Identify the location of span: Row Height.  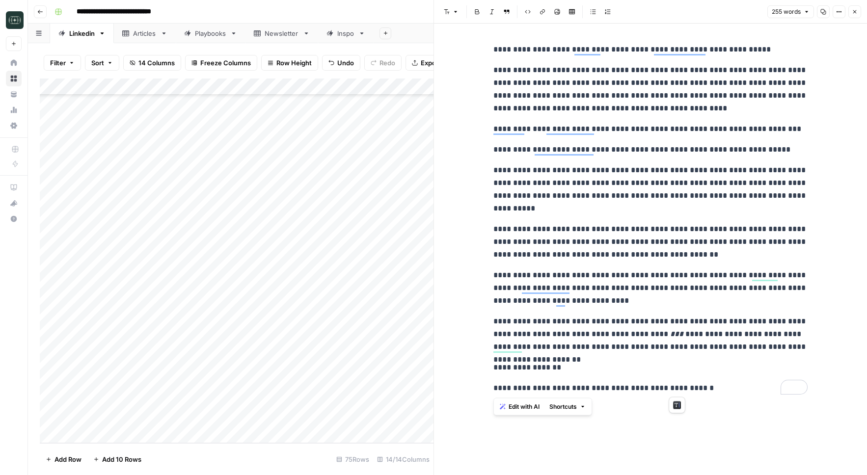
(294, 63).